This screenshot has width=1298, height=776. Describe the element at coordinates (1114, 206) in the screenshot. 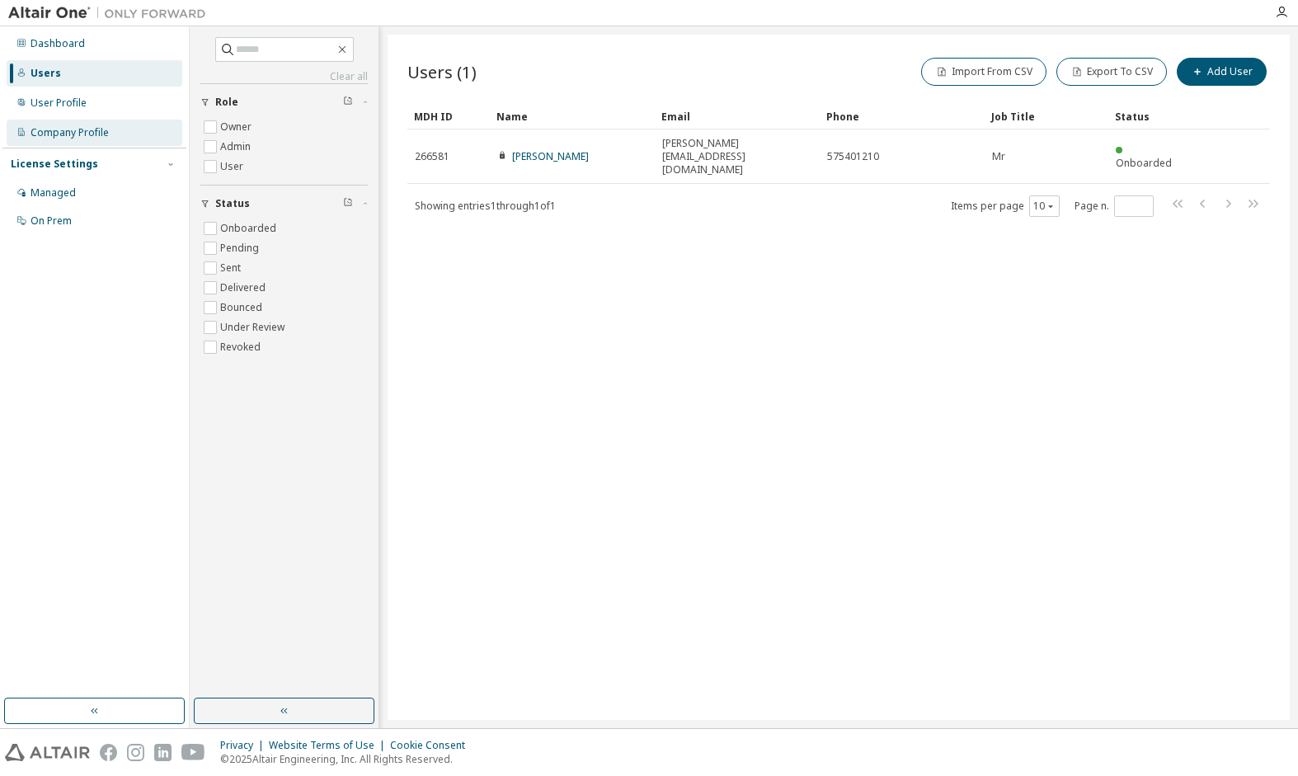

I see `span: Page n.` at that location.